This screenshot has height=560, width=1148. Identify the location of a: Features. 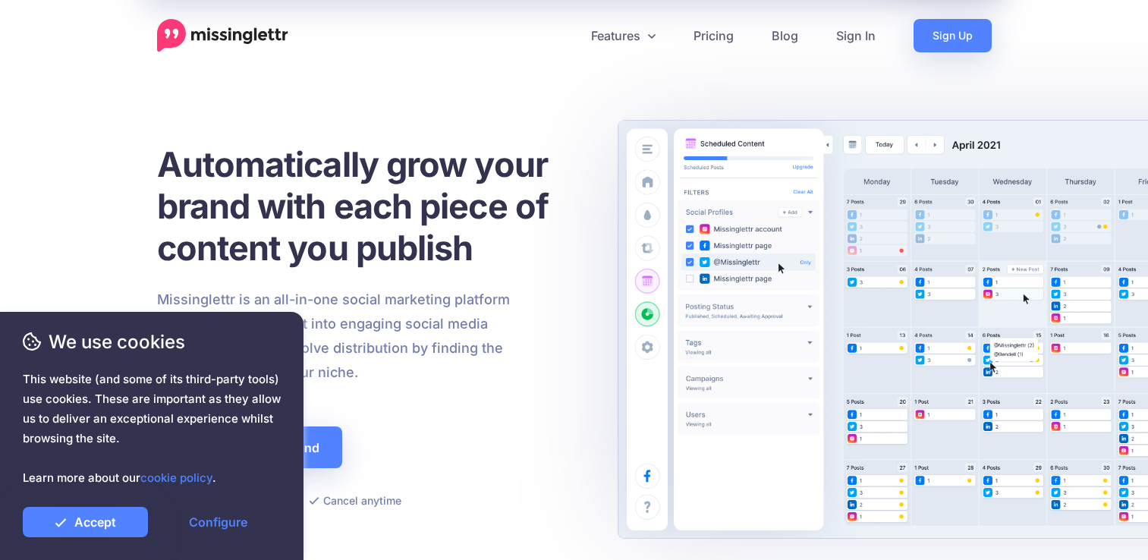
(623, 36).